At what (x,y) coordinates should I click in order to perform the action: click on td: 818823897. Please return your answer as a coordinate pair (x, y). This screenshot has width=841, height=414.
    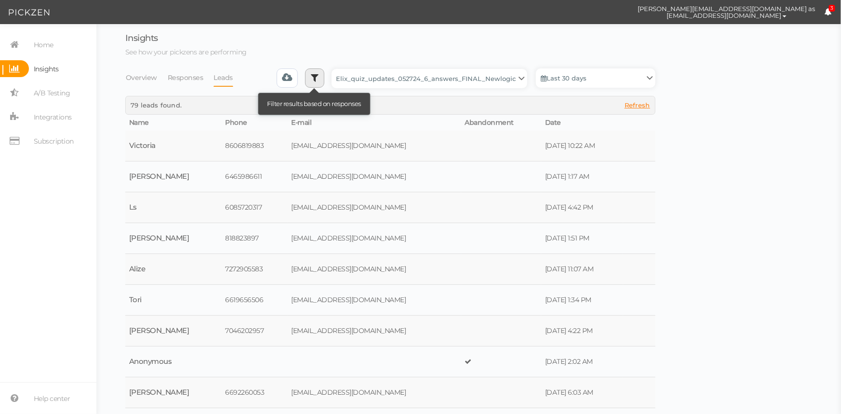
    Looking at the image, I should click on (255, 239).